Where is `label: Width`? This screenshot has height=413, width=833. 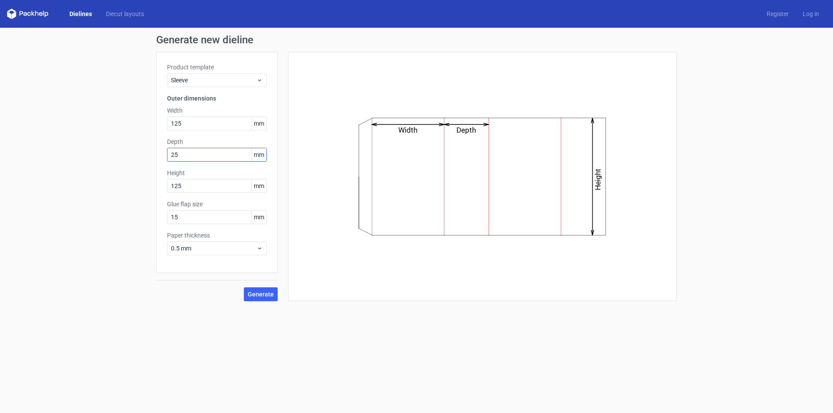
label: Width is located at coordinates (217, 111).